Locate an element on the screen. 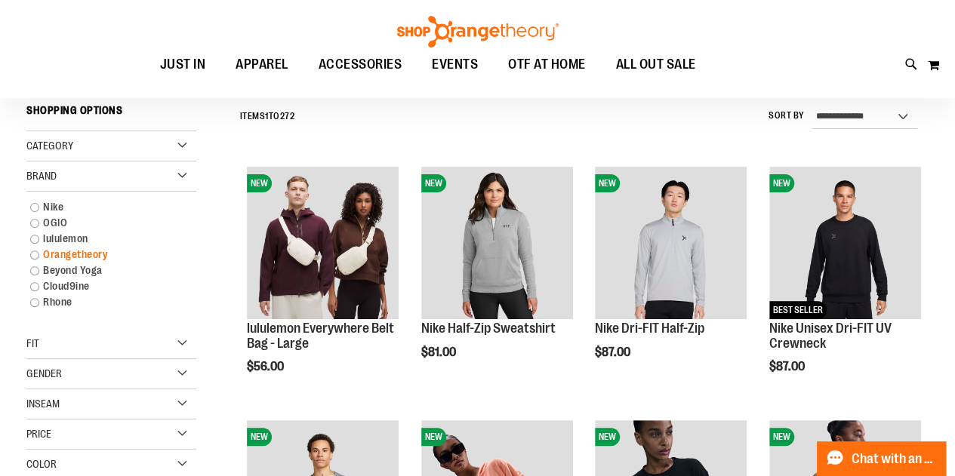 Image resolution: width=955 pixels, height=476 pixels. span: BEST SELLER is located at coordinates (798, 310).